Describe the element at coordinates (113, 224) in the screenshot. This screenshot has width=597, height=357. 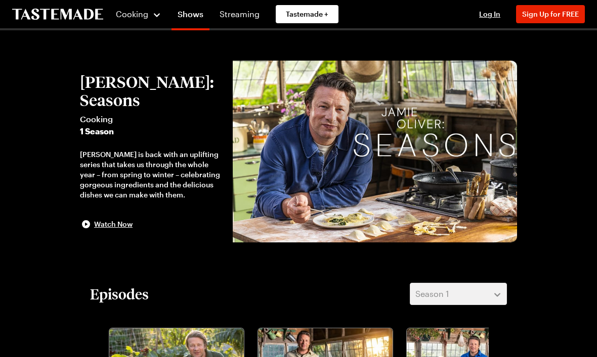
I see `span: Watch Now` at that location.